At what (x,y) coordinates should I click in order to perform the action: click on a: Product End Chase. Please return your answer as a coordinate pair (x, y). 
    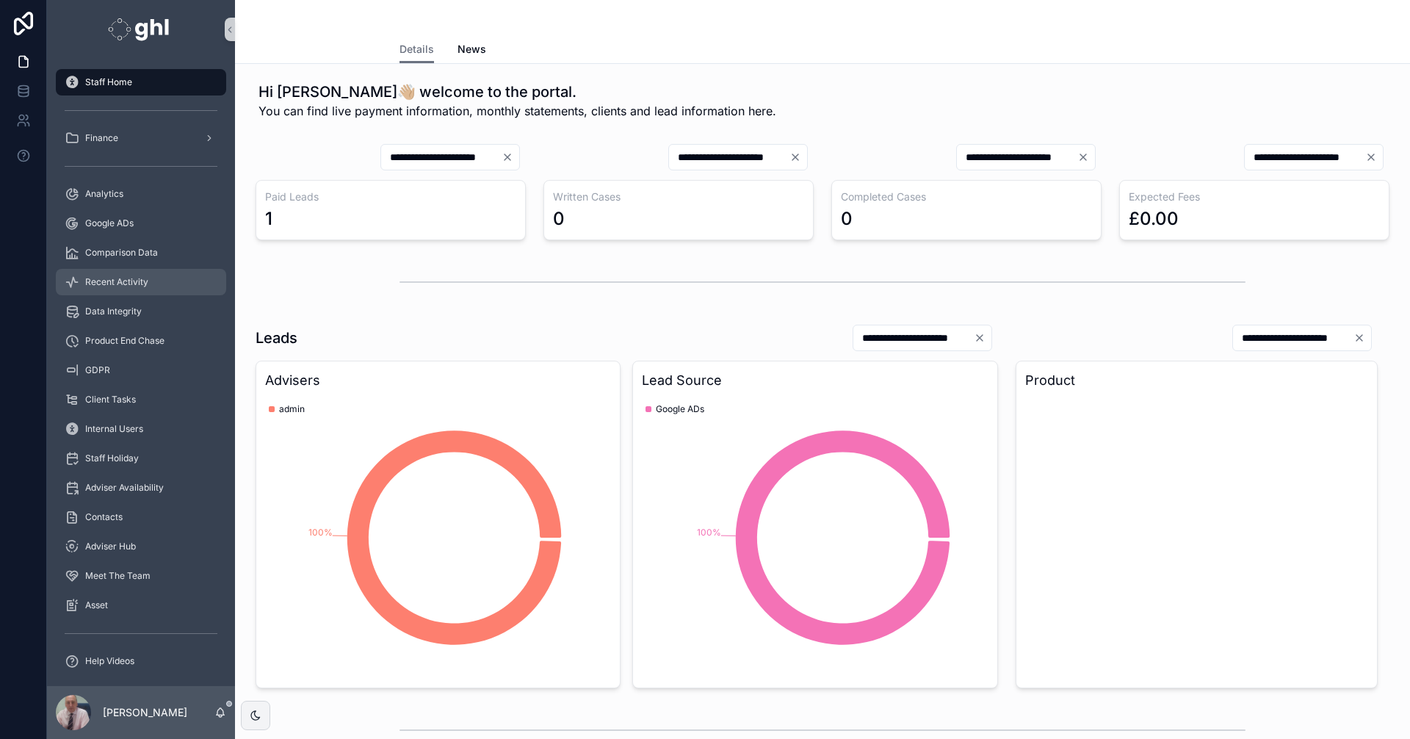
    Looking at the image, I should click on (141, 341).